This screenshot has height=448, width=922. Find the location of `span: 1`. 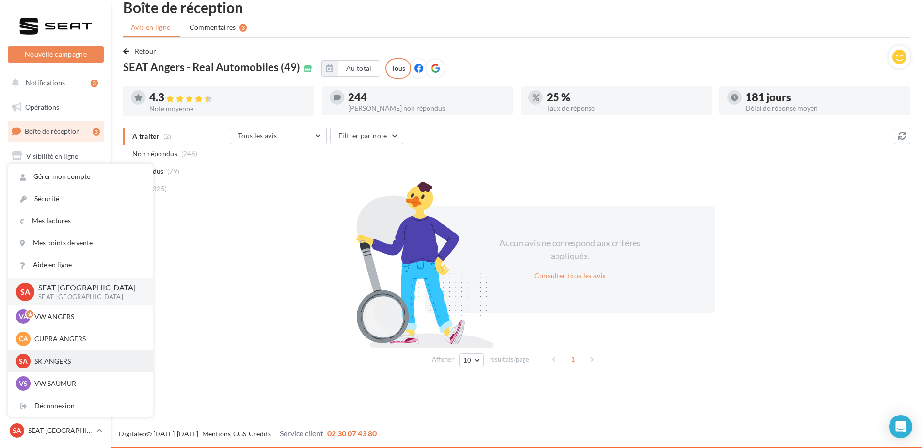

span: 1 is located at coordinates (573, 359).